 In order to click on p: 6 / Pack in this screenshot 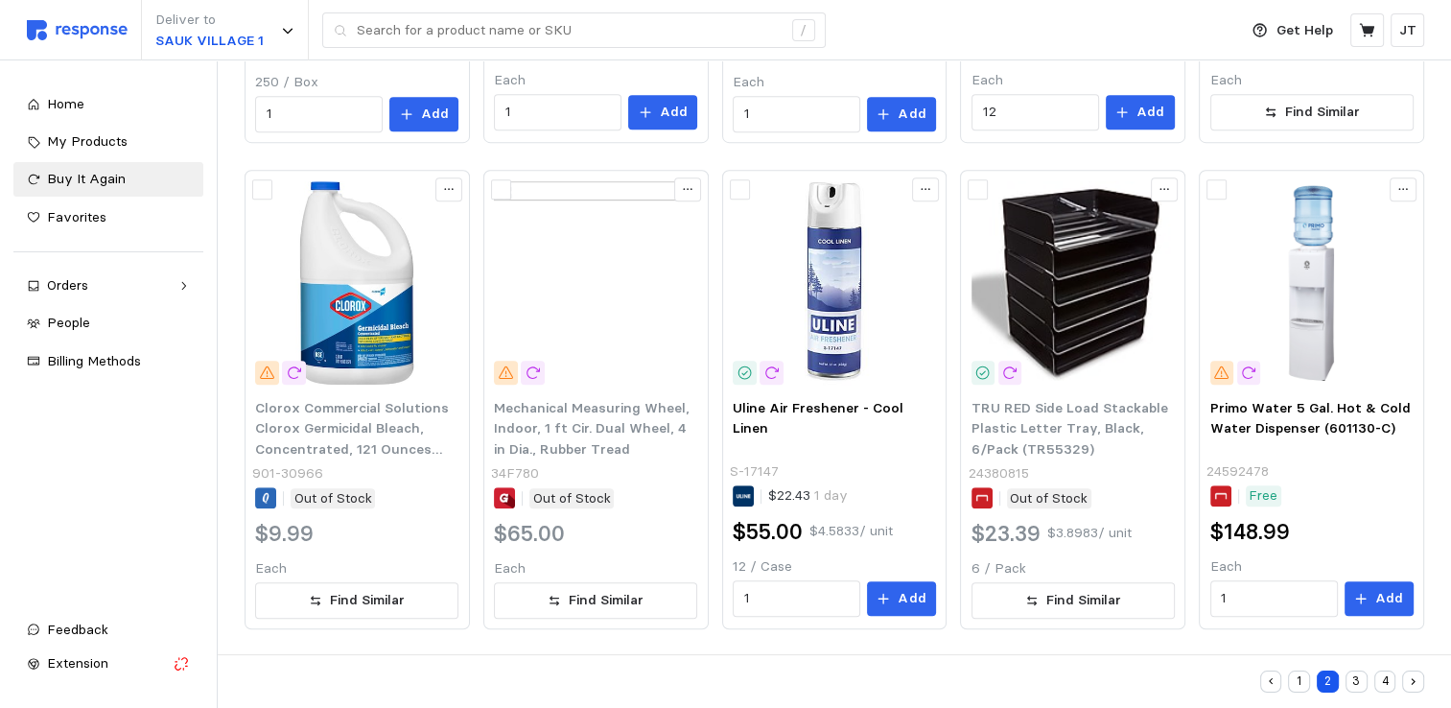, I will do `click(1073, 569)`.